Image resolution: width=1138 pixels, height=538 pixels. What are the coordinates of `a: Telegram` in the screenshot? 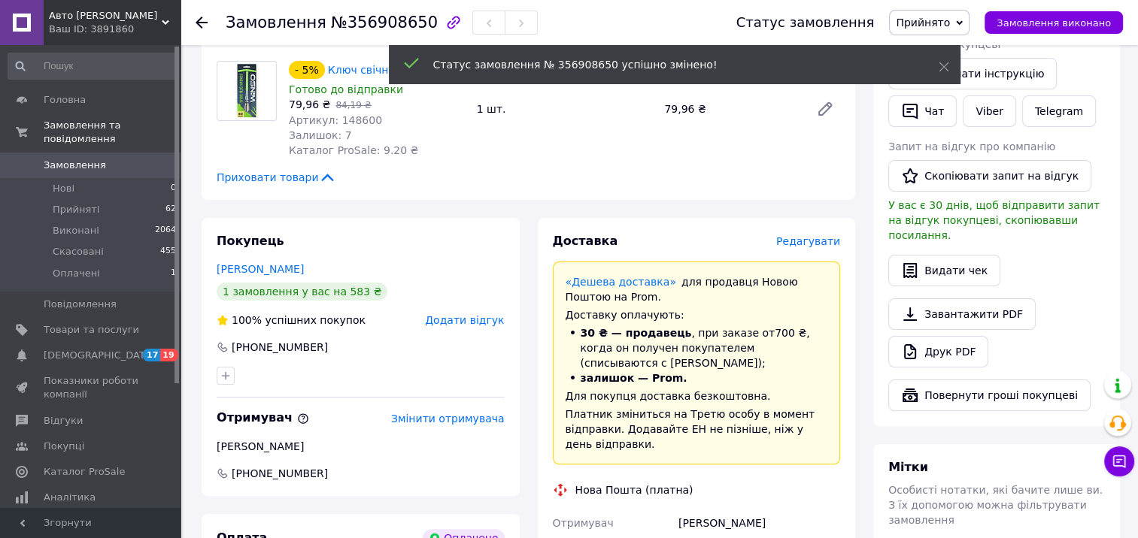 It's located at (1059, 111).